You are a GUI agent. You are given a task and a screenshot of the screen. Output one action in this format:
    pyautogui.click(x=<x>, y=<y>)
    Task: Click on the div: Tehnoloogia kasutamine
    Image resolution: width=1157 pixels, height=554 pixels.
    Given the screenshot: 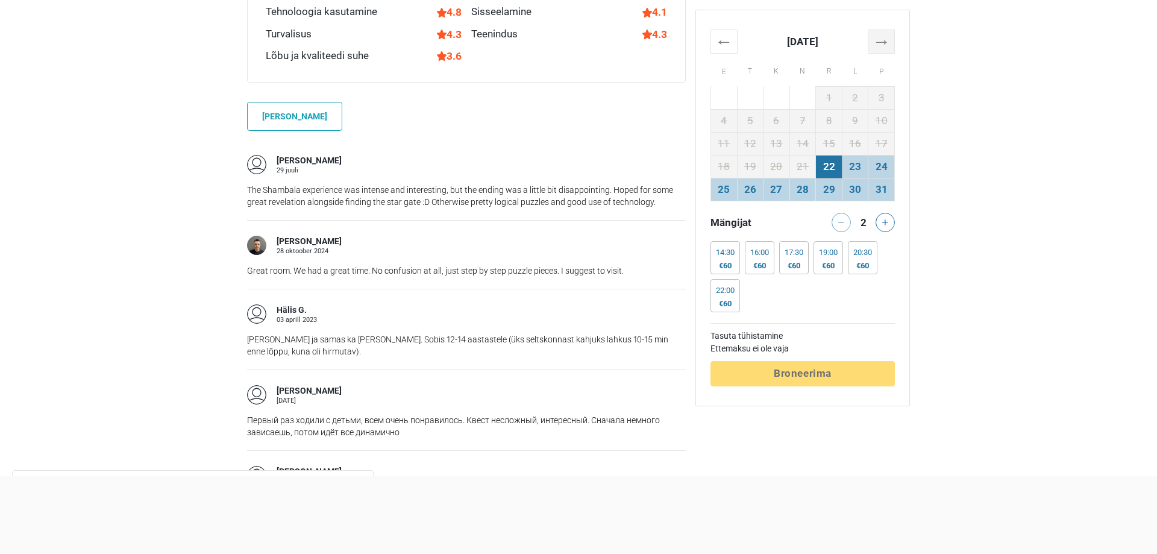 What is the action you would take?
    pyautogui.click(x=321, y=12)
    